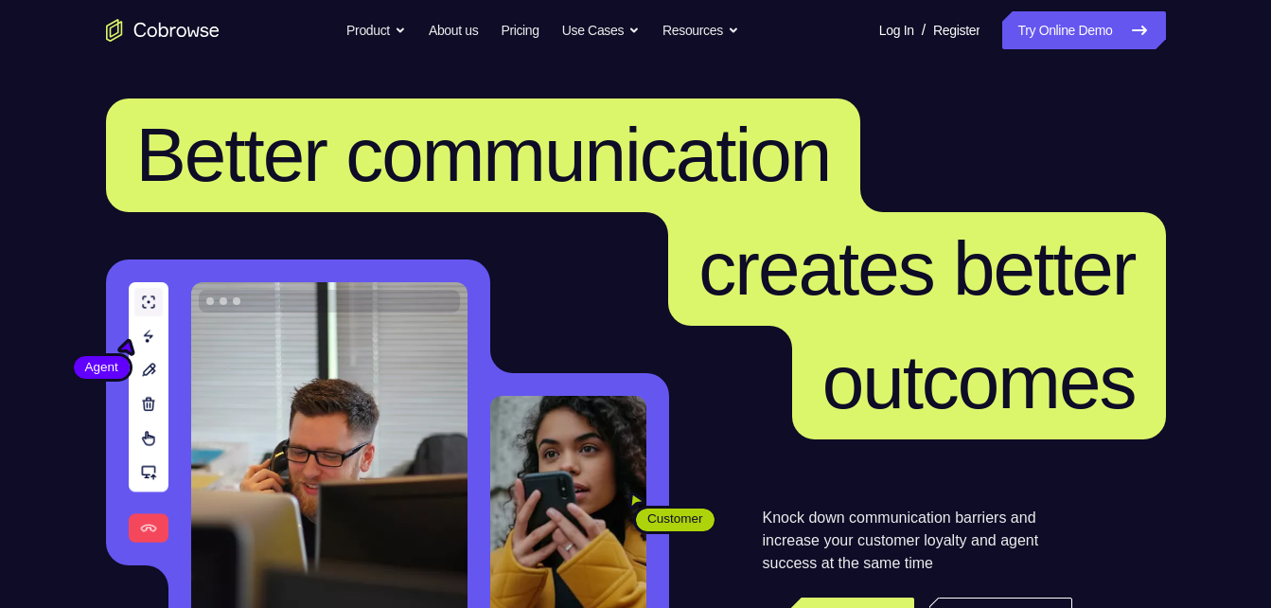 The image size is (1271, 608). What do you see at coordinates (484, 154) in the screenshot?
I see `span: Better communication` at bounding box center [484, 154].